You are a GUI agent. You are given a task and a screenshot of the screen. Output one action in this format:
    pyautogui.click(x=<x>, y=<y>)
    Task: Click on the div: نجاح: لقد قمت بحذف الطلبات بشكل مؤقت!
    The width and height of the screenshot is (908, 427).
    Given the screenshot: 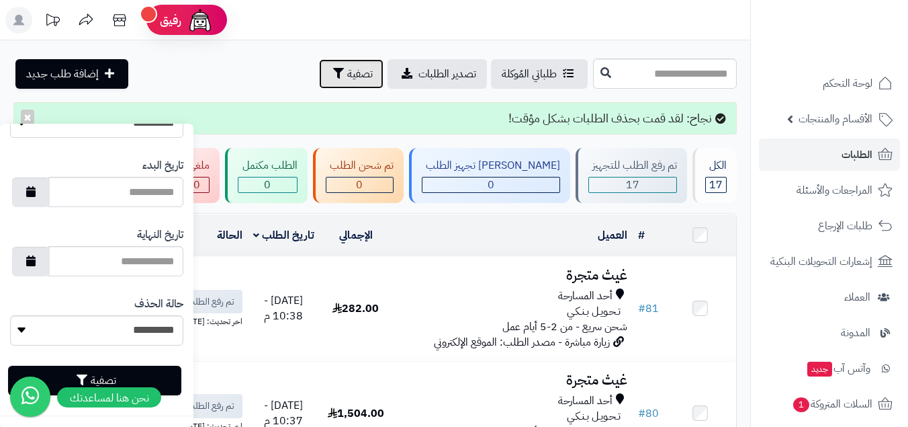 What is the action you would take?
    pyautogui.click(x=375, y=118)
    